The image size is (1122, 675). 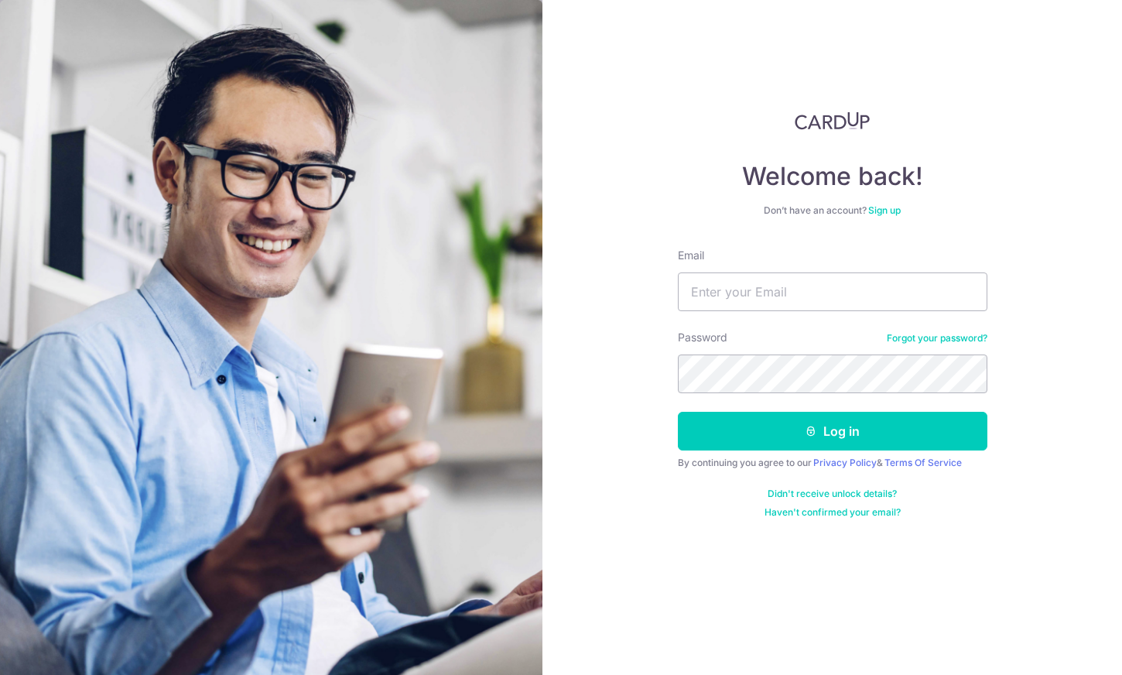 I want to click on a: Haven't confirmed your email?, so click(x=832, y=512).